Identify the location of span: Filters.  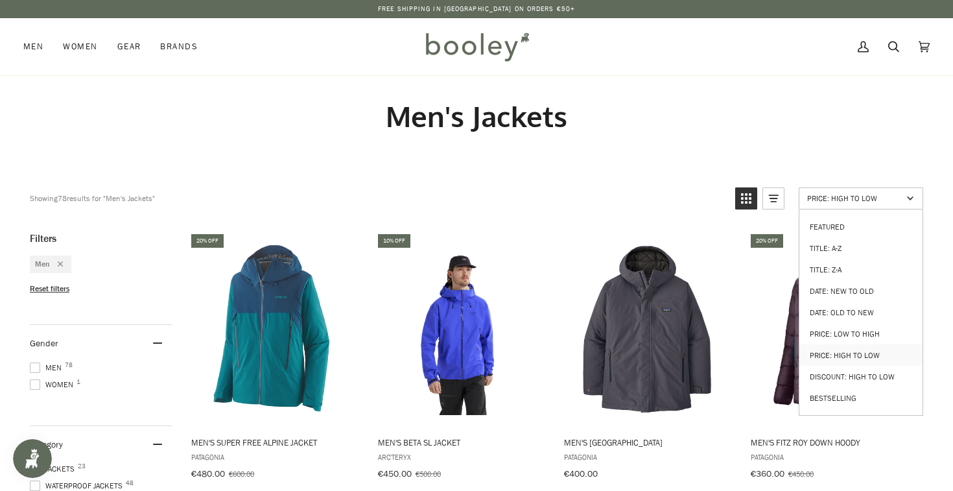
(43, 239).